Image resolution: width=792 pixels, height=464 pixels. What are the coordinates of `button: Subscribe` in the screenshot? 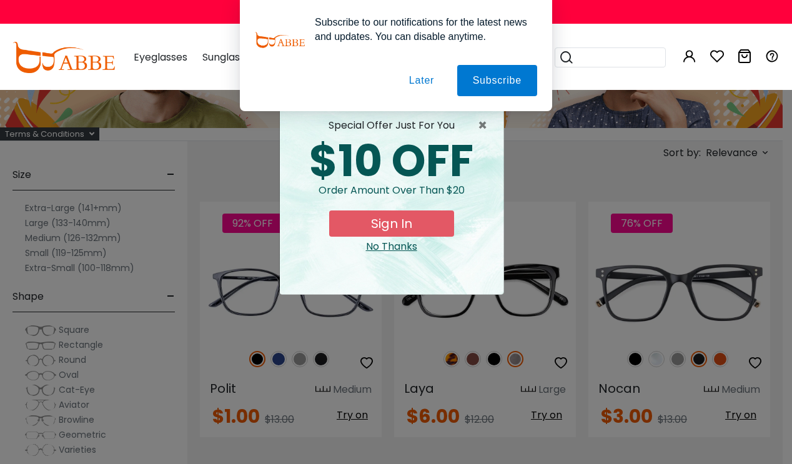 It's located at (497, 81).